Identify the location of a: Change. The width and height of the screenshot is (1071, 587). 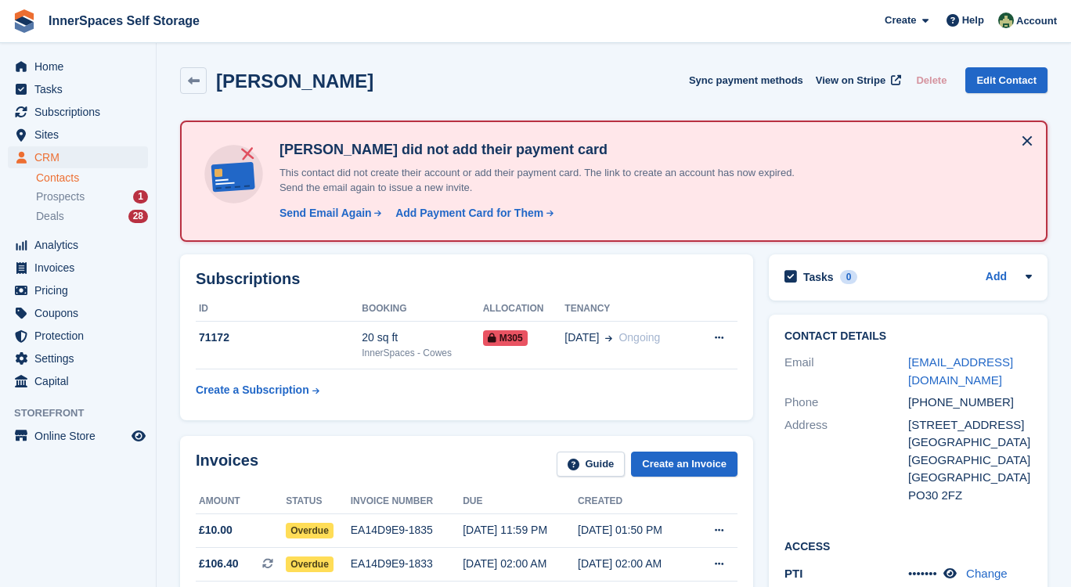
(986, 573).